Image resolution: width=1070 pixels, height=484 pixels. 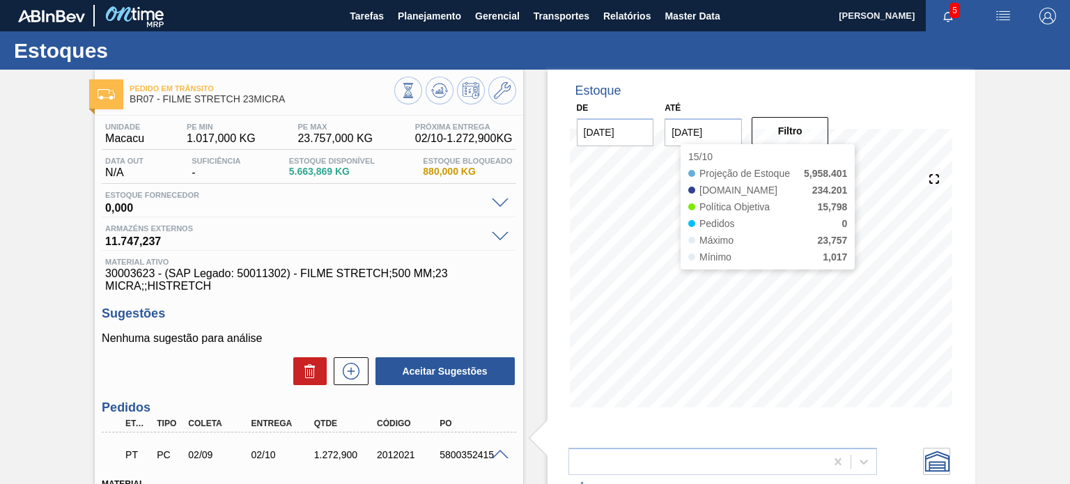 What do you see at coordinates (295, 240) in the screenshot?
I see `span: 11.747,237` at bounding box center [295, 240].